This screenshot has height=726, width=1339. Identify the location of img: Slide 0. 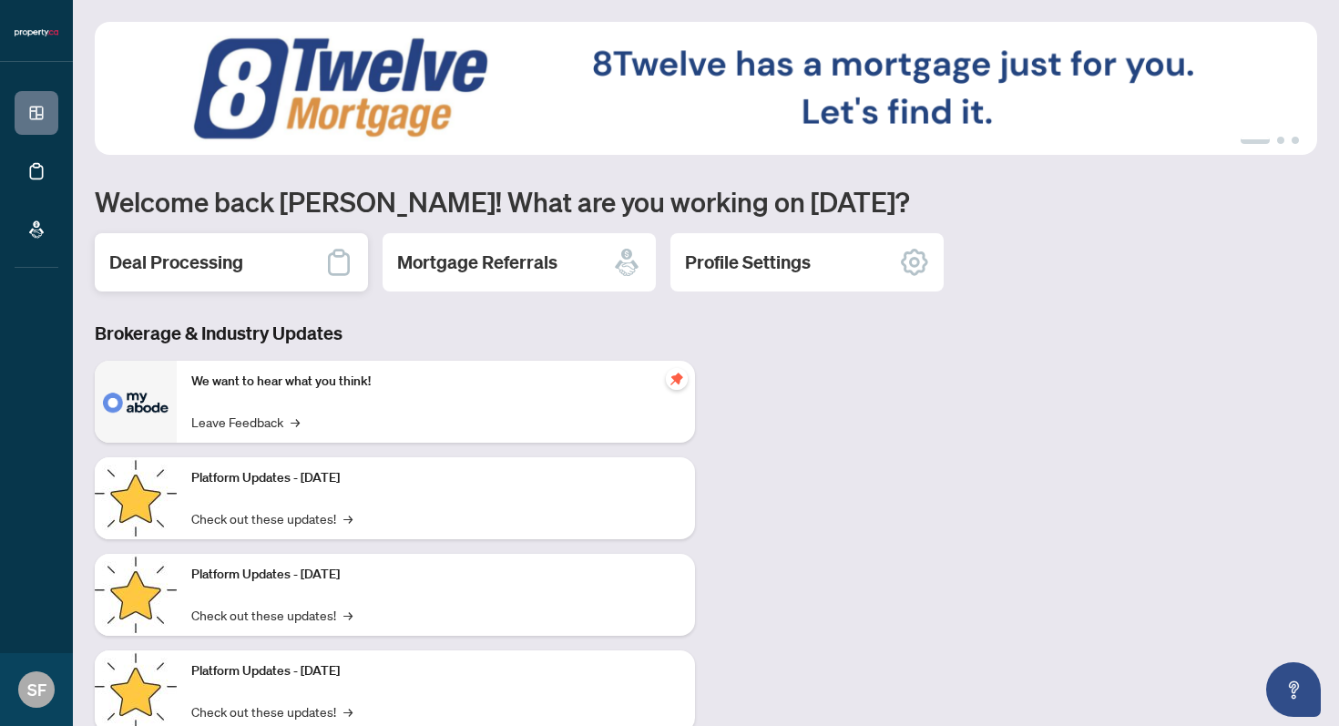
(706, 88).